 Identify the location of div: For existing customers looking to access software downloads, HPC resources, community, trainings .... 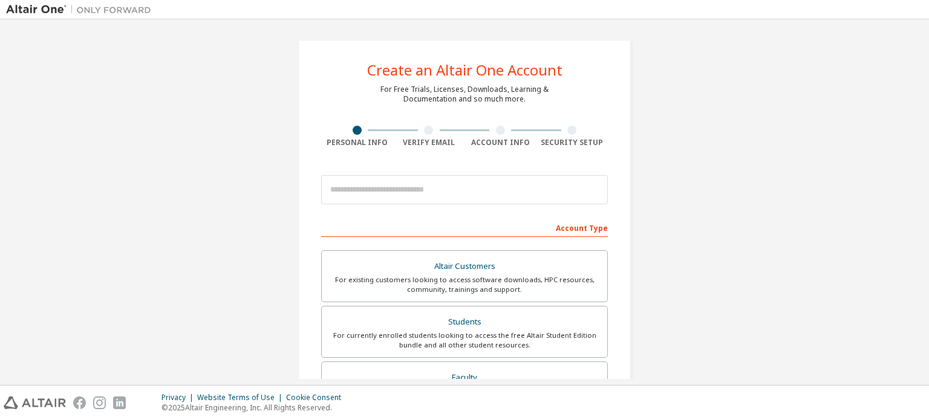
(465, 285).